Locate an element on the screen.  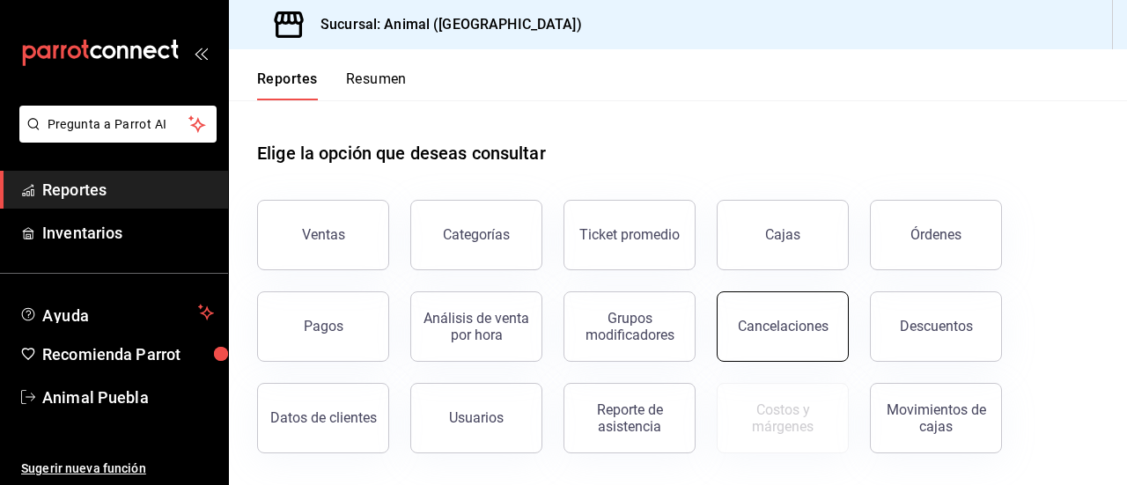
button: Reportes is located at coordinates (287, 85).